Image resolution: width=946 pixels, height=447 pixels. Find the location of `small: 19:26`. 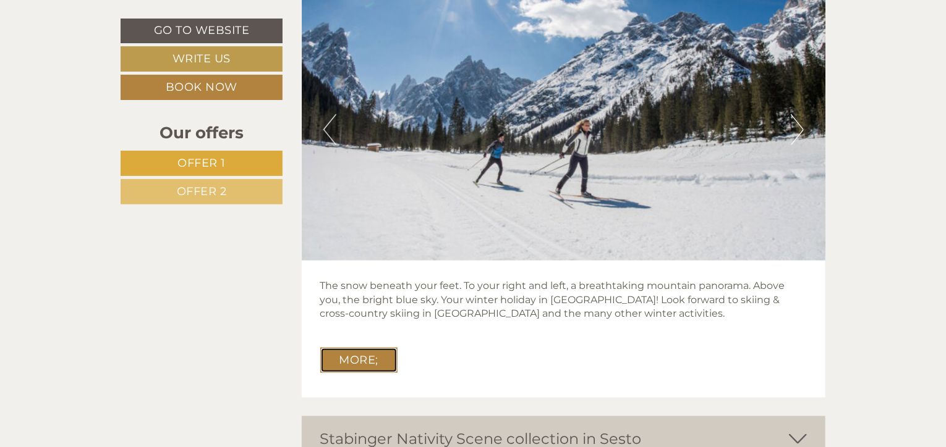

small: 19:26 is located at coordinates (88, 64).